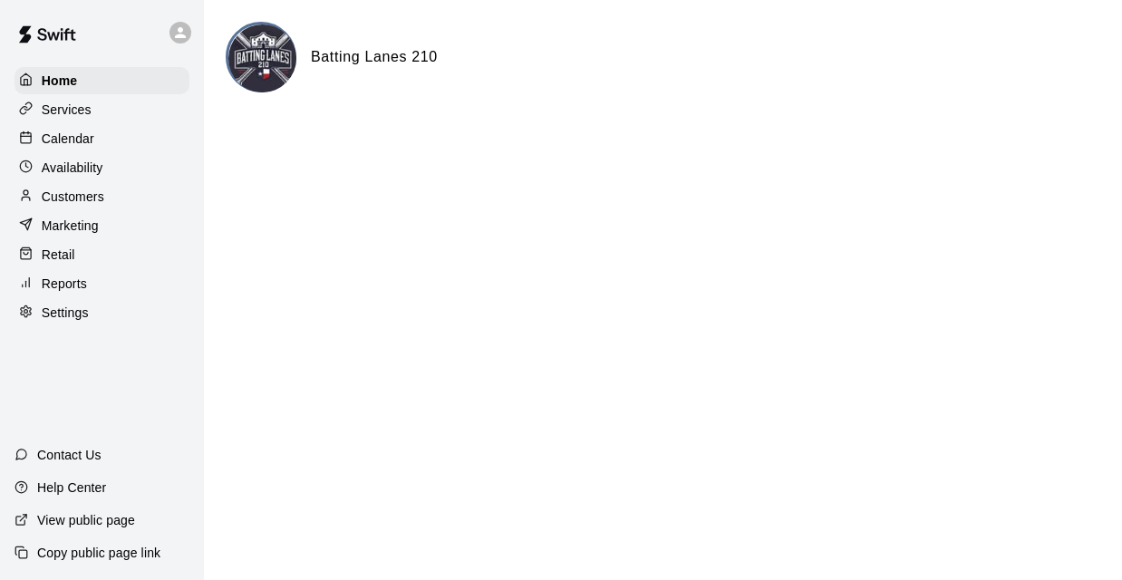 This screenshot has width=1122, height=580. Describe the element at coordinates (99, 553) in the screenshot. I see `p: Copy public page link` at that location.